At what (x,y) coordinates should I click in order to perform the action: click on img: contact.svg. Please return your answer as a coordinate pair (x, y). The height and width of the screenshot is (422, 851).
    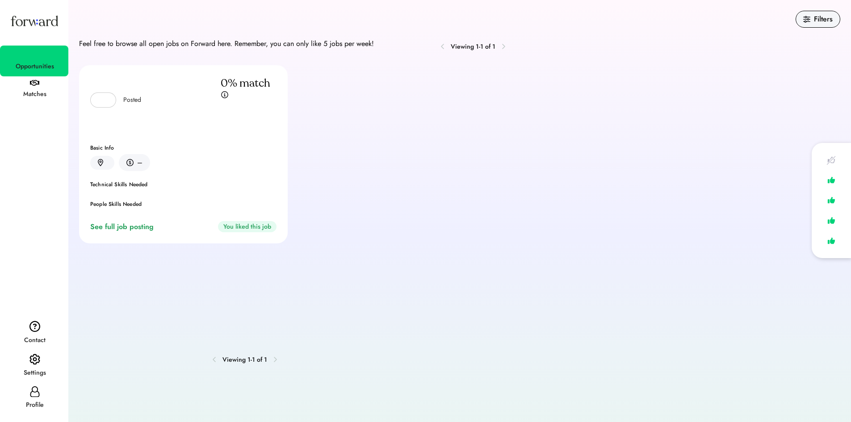
    Looking at the image, I should click on (35, 327).